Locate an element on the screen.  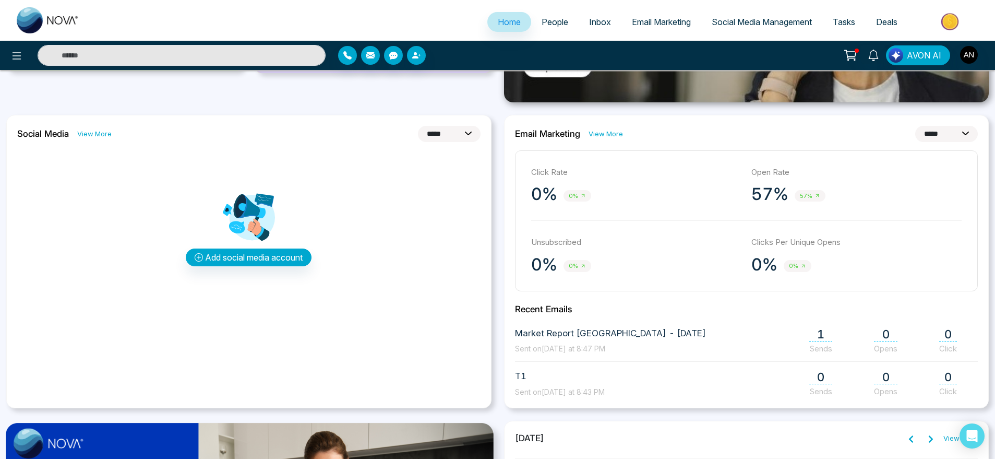
img: Lead Flow is located at coordinates (896, 55).